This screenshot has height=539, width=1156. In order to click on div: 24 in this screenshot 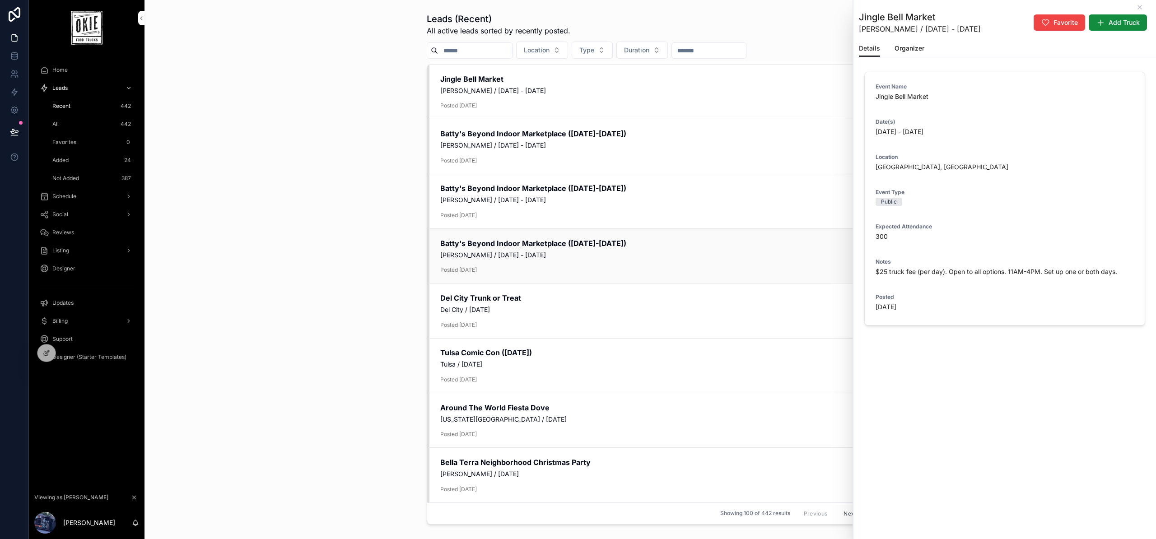, I will do `click(127, 160)`.